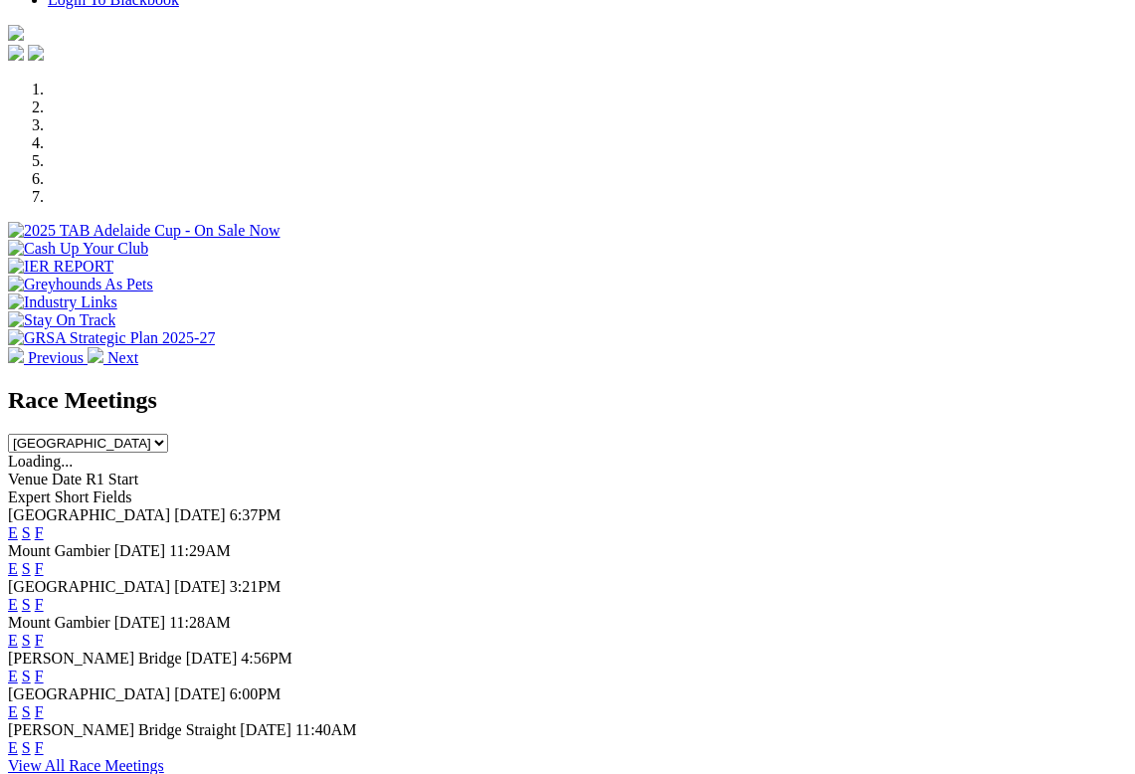 Image resolution: width=1135 pixels, height=774 pixels. I want to click on span: Loading..., so click(40, 461).